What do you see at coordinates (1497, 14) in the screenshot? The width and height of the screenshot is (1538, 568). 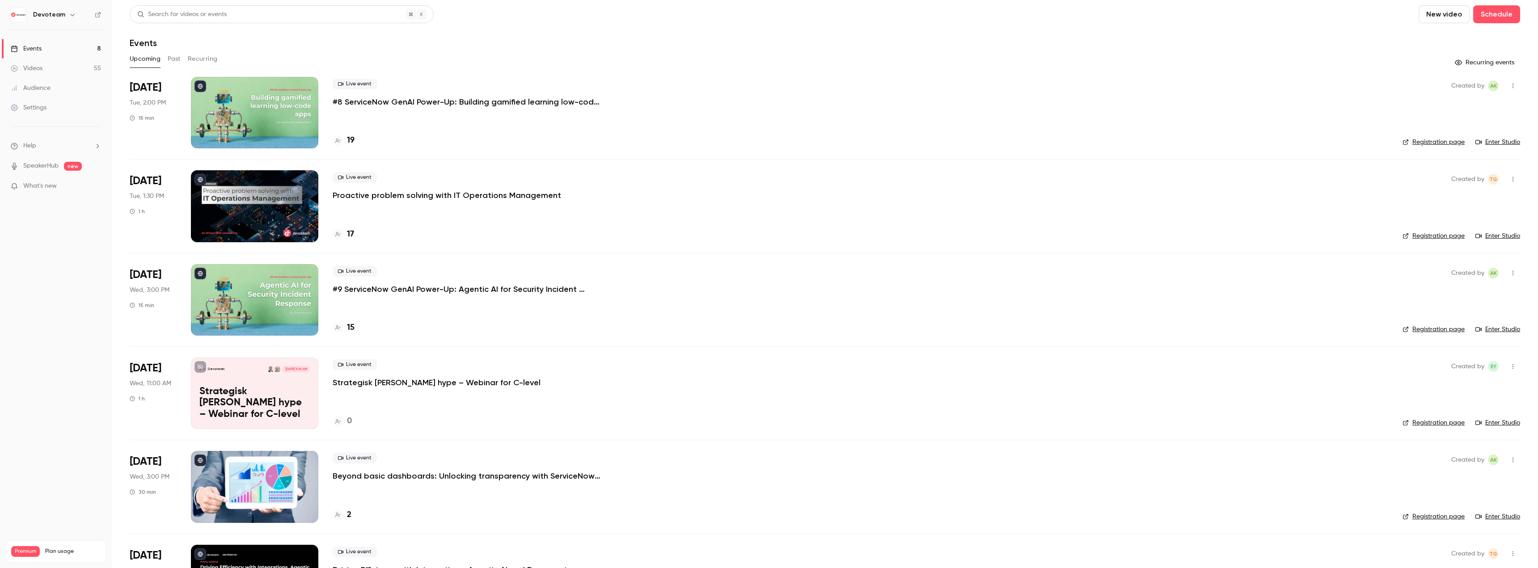 I see `button: Schedule` at bounding box center [1497, 14].